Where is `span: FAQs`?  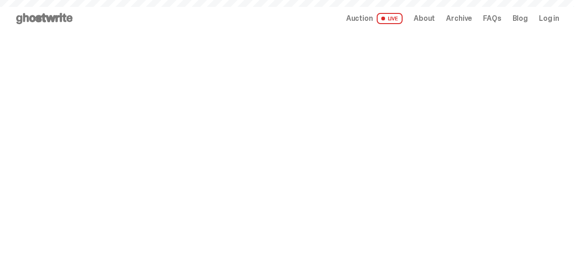 span: FAQs is located at coordinates (492, 19).